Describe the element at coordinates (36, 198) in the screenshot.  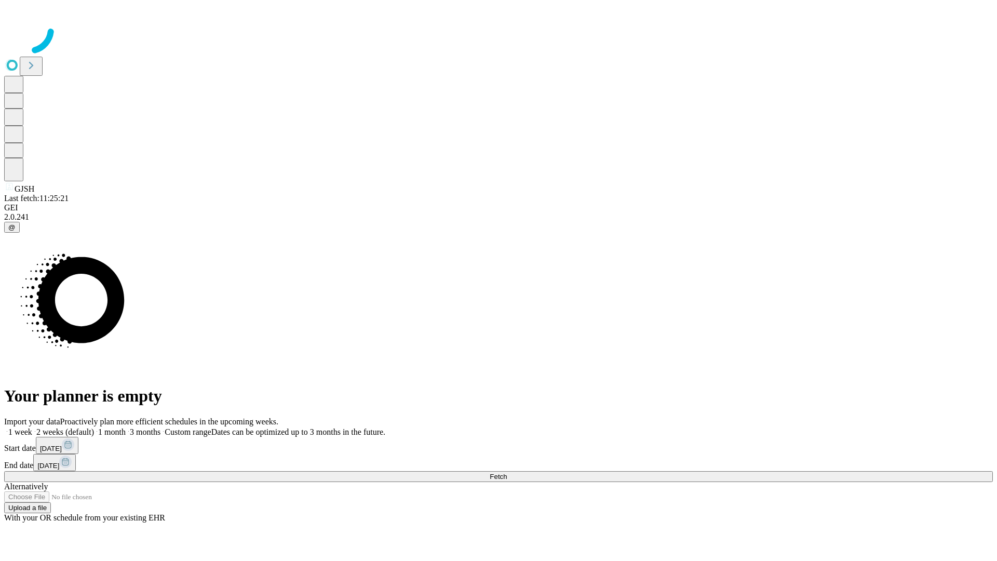
I see `span: Last fetch: 11:25:21` at that location.